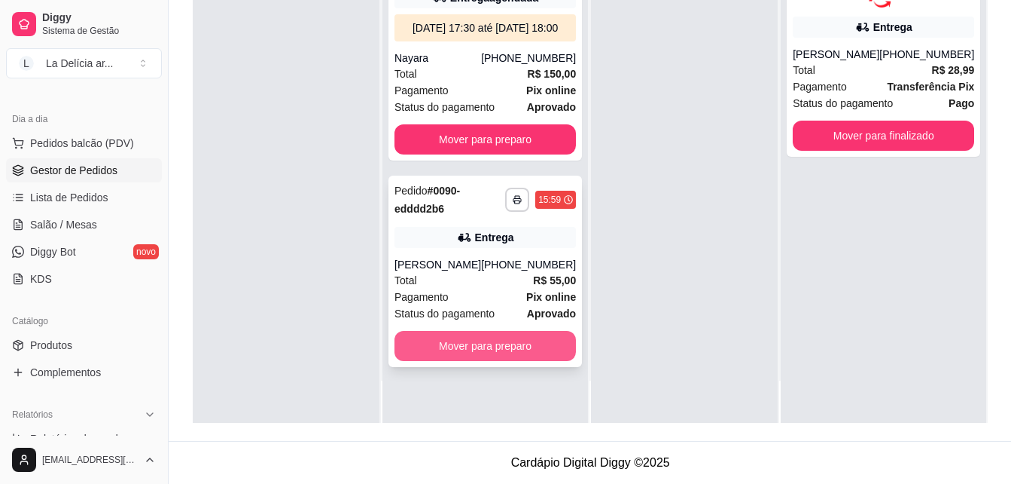 Image resolution: width=1011 pixels, height=484 pixels. I want to click on span: Salão / Mesas, so click(63, 224).